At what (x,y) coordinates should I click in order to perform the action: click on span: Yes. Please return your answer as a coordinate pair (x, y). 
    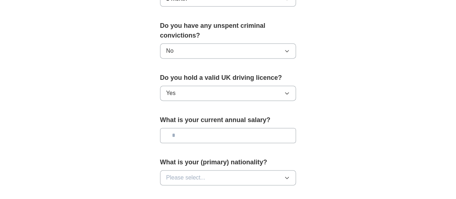
    Looking at the image, I should click on (171, 93).